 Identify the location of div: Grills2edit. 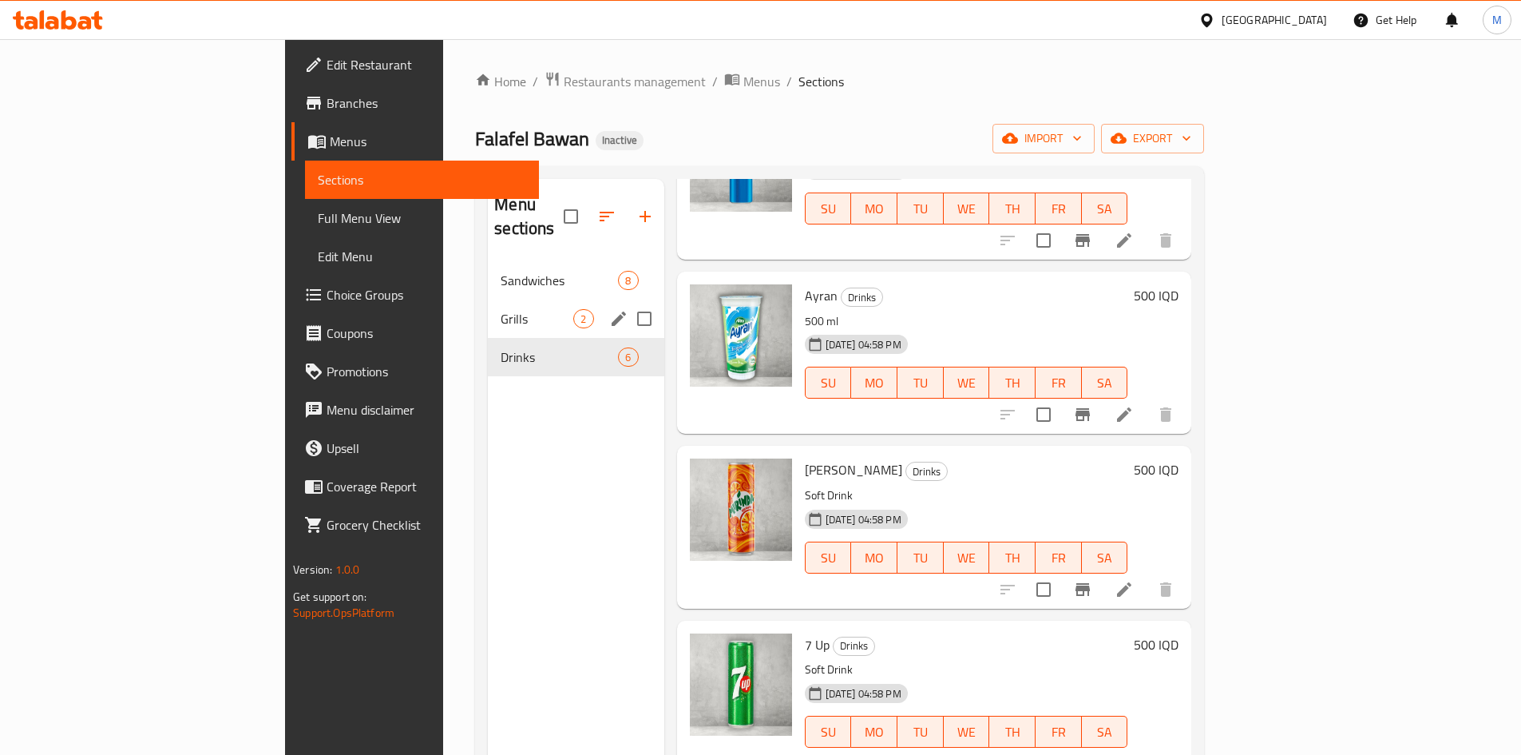
(576, 319).